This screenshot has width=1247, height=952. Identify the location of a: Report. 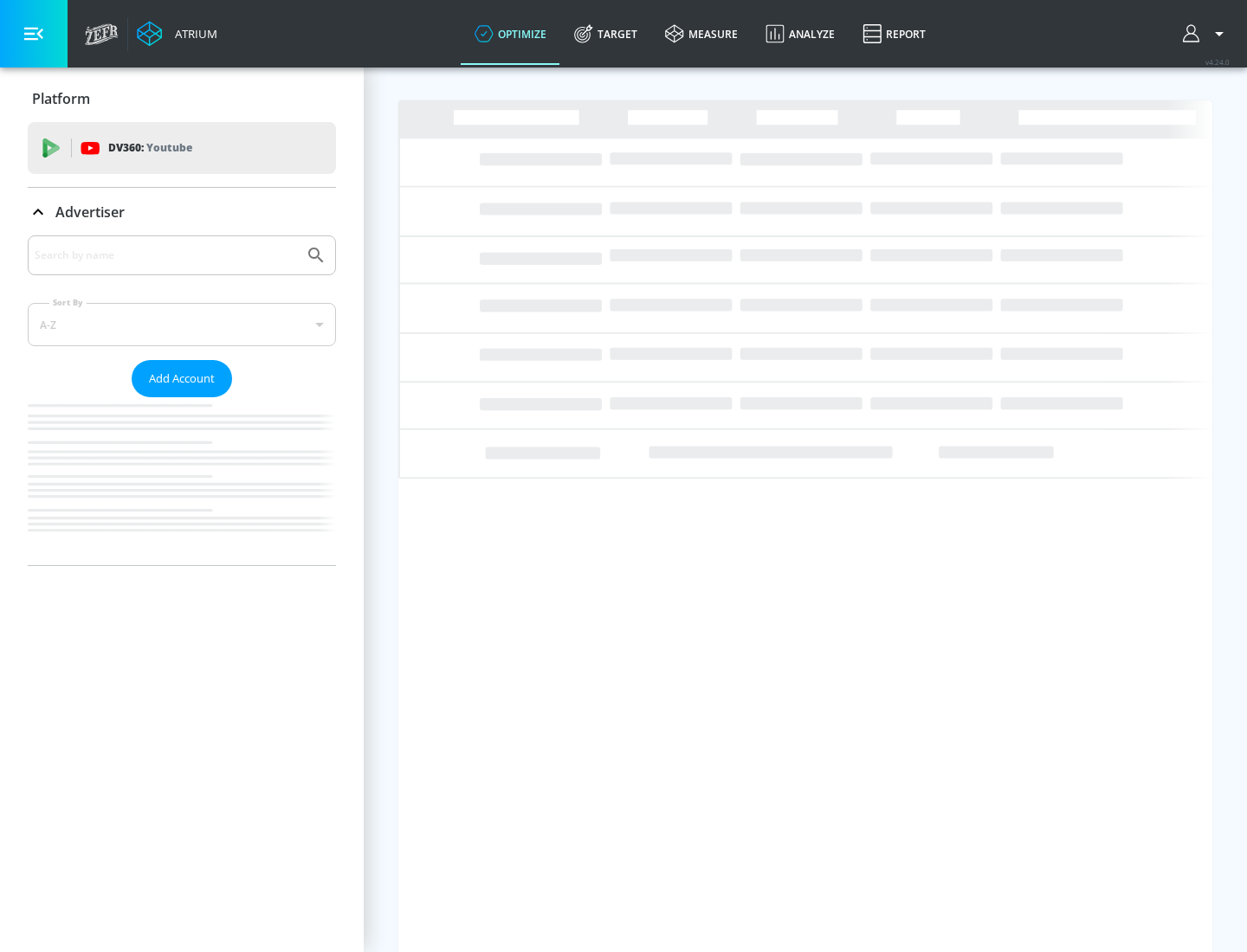
(894, 34).